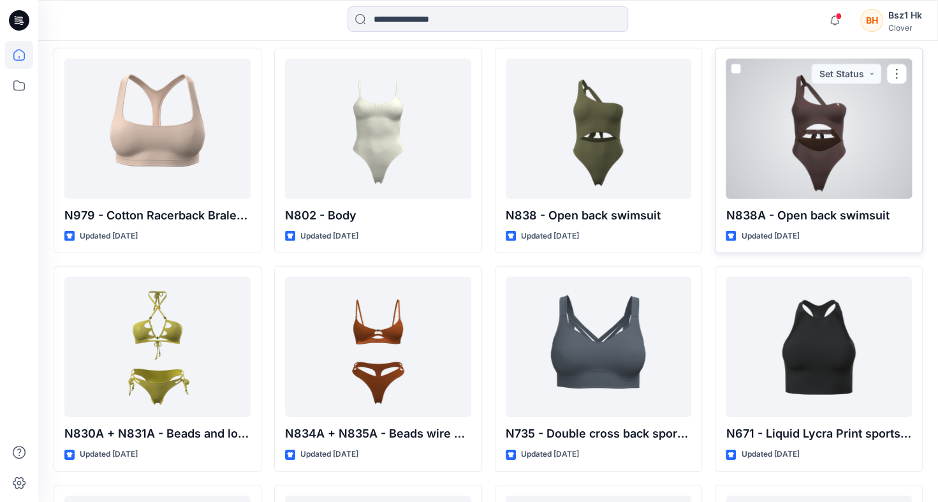 This screenshot has height=502, width=938. I want to click on p: N834A + N835A - Beads wire bikini set, so click(378, 434).